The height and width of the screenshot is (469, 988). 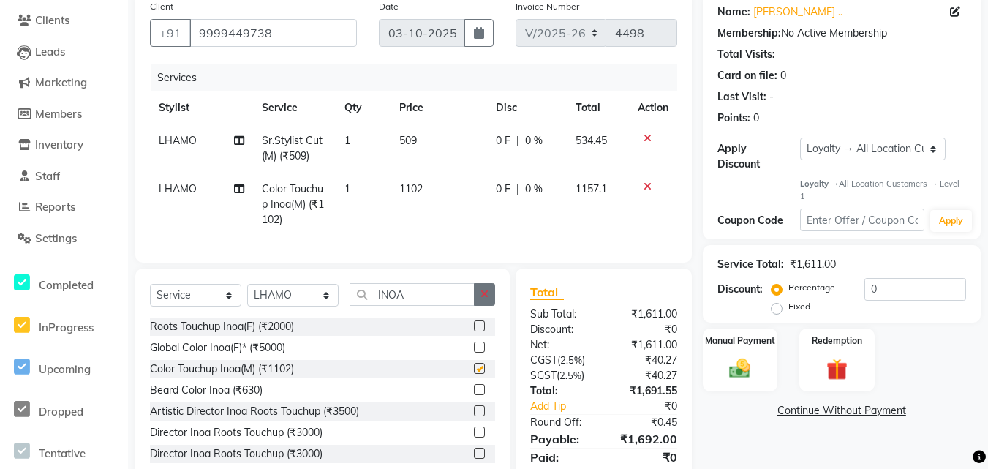 What do you see at coordinates (52, 20) in the screenshot?
I see `span: Clients` at bounding box center [52, 20].